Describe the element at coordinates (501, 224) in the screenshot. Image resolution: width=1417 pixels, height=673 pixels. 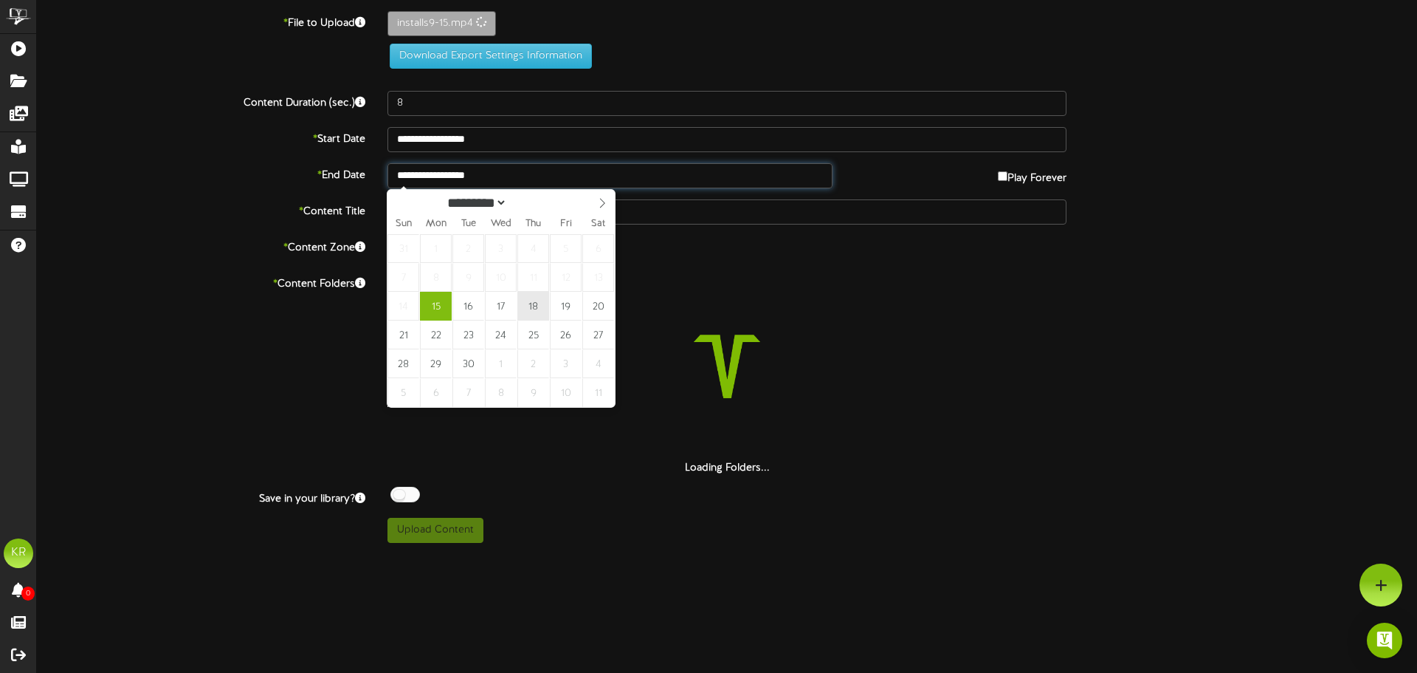
I see `span: Wed` at that location.